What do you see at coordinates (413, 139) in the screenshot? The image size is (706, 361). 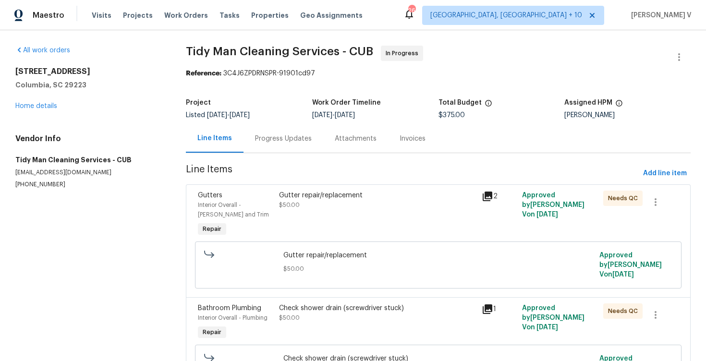 I see `div: Invoices` at bounding box center [413, 139].